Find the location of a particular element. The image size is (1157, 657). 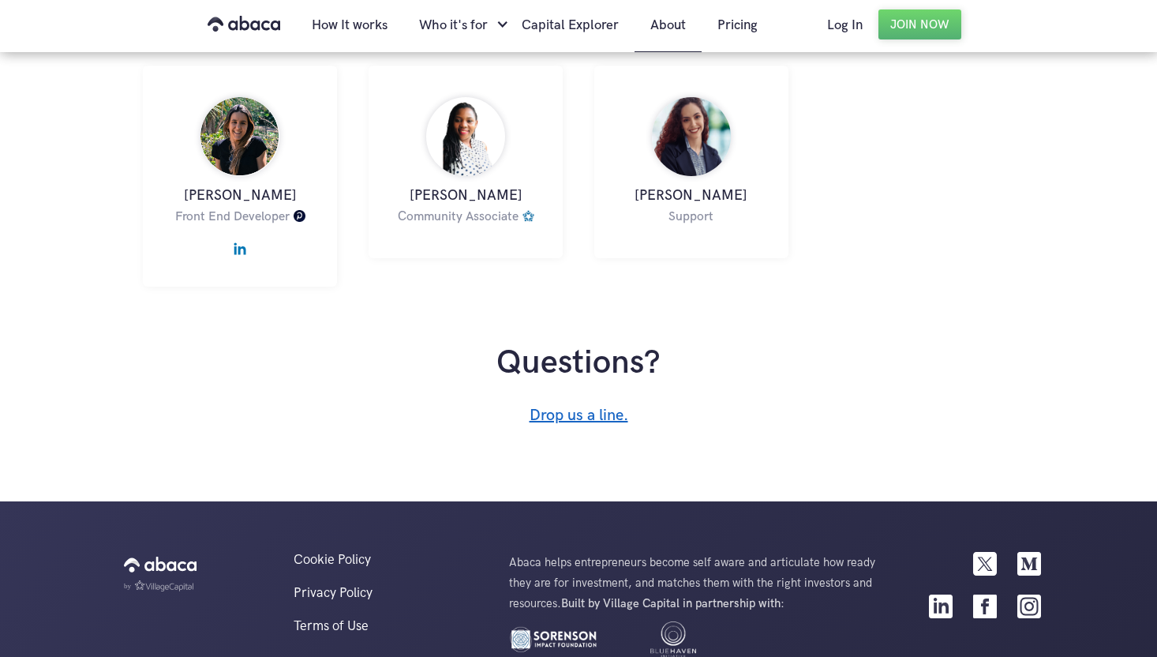

img: Instagram is located at coordinates (1029, 606).